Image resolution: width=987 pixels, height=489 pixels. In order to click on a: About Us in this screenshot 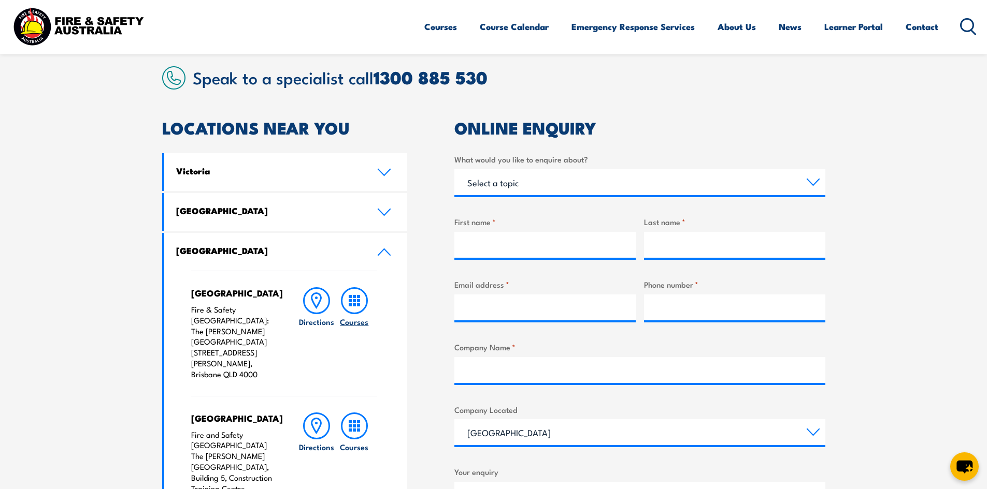, I will do `click(736, 26)`.